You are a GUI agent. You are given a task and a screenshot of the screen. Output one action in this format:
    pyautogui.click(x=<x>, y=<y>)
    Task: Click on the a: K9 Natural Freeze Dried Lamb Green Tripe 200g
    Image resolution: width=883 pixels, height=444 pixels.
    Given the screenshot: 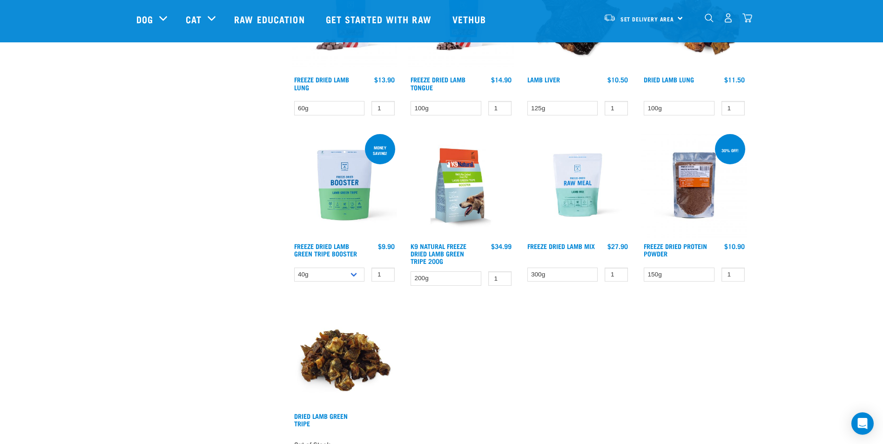 What is the action you would take?
    pyautogui.click(x=439, y=253)
    